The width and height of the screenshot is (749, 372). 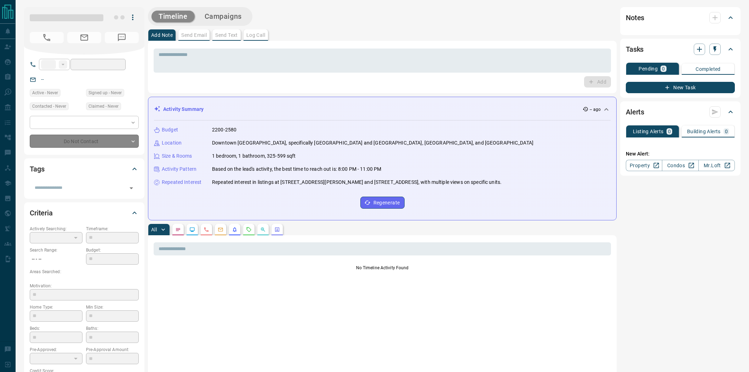 What do you see at coordinates (708, 69) in the screenshot?
I see `p: Completed` at bounding box center [708, 69].